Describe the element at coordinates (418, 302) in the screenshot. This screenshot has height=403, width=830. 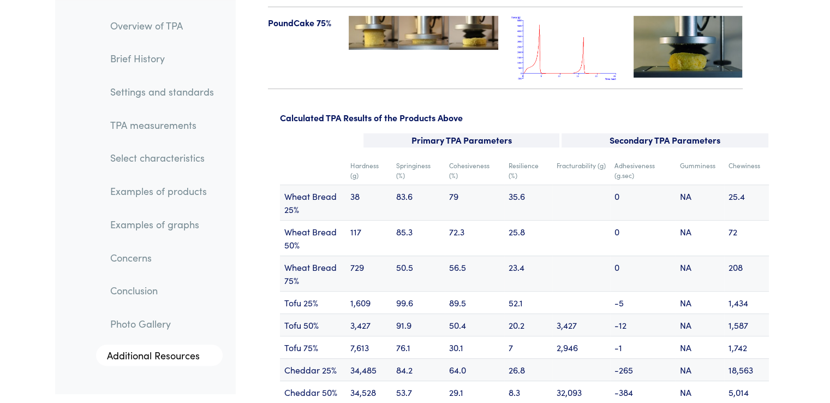
I see `td: 99.6` at that location.